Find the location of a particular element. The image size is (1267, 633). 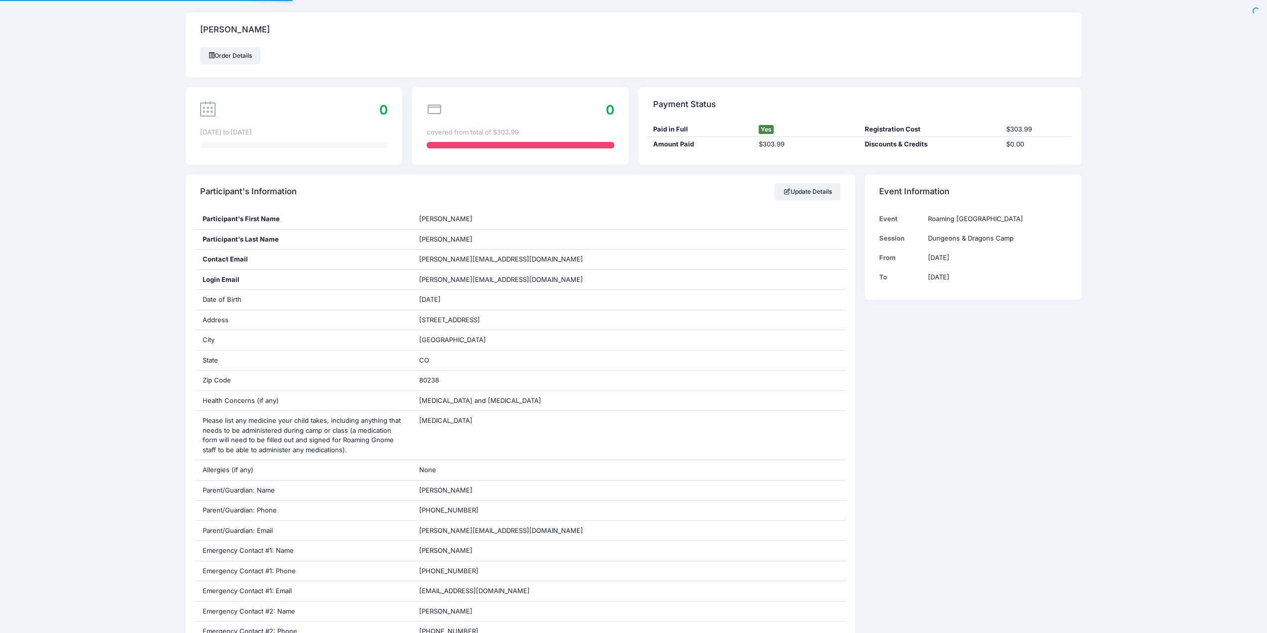

div: Health Concerns (if any) is located at coordinates (303, 401).